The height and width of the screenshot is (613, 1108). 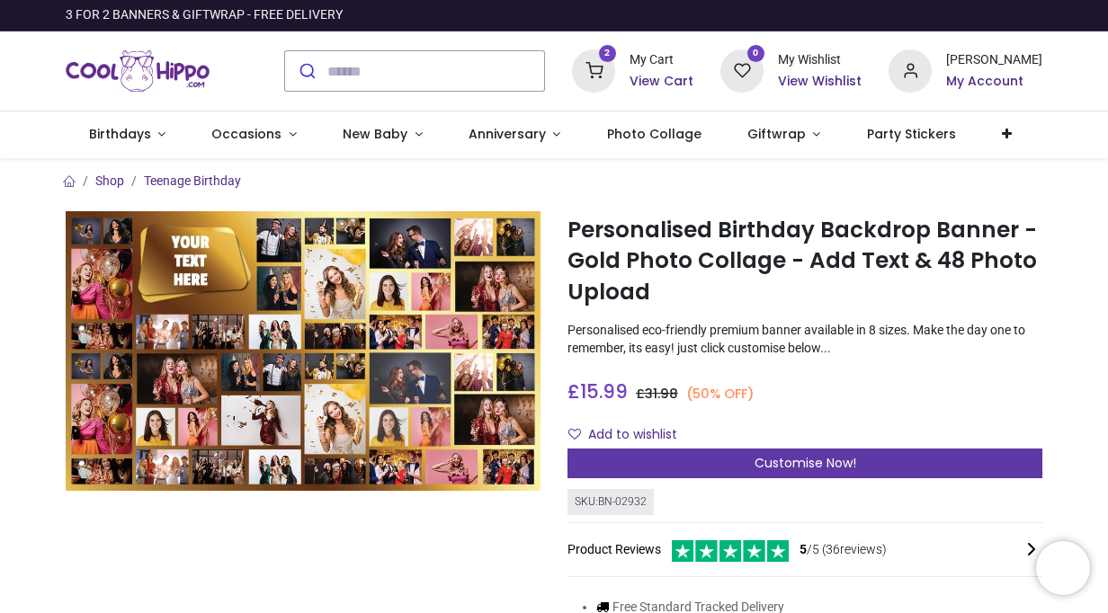 What do you see at coordinates (661, 82) in the screenshot?
I see `a: View Cart` at bounding box center [661, 82].